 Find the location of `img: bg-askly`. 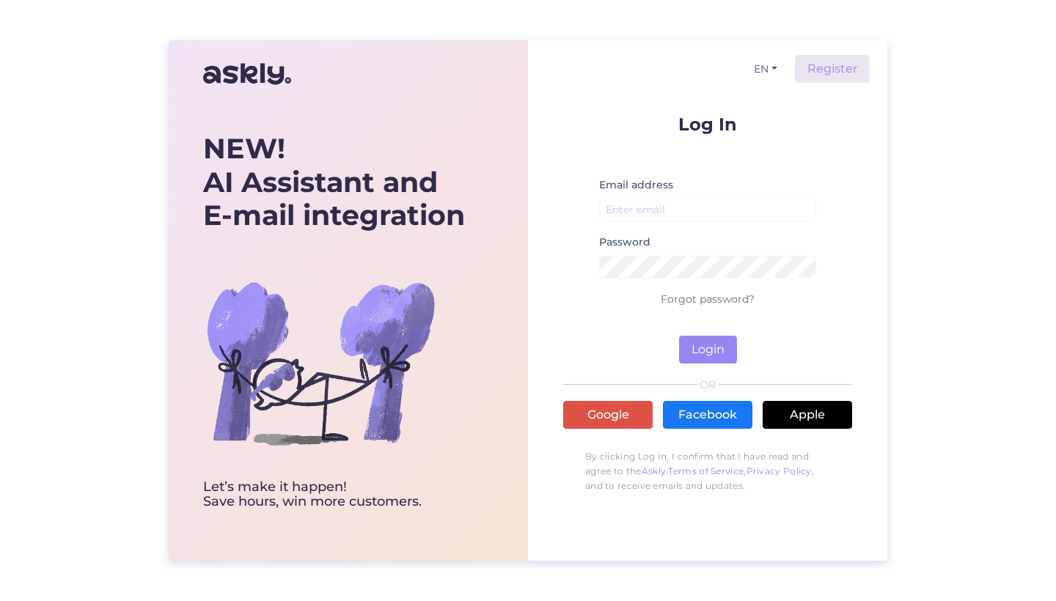

img: bg-askly is located at coordinates (321, 363).